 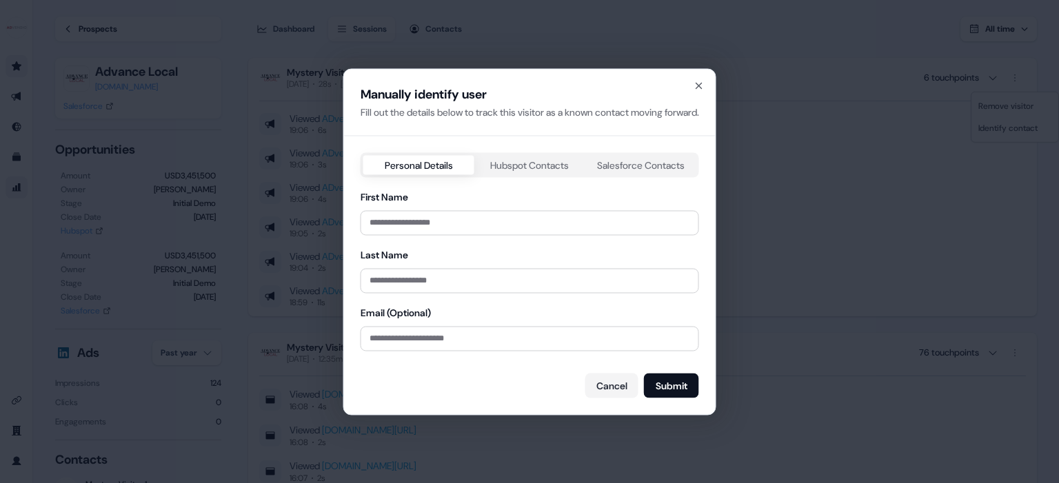 I want to click on button: Salesforce Contacts, so click(x=640, y=165).